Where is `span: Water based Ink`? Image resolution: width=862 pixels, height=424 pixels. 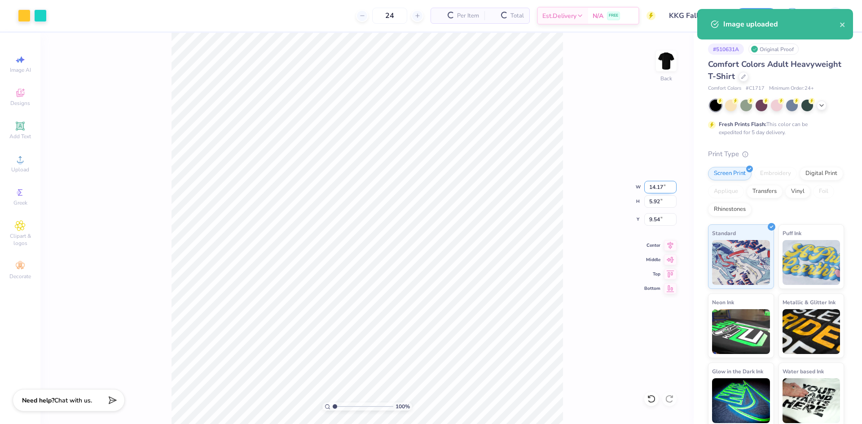
span: Water based Ink is located at coordinates (803, 371).